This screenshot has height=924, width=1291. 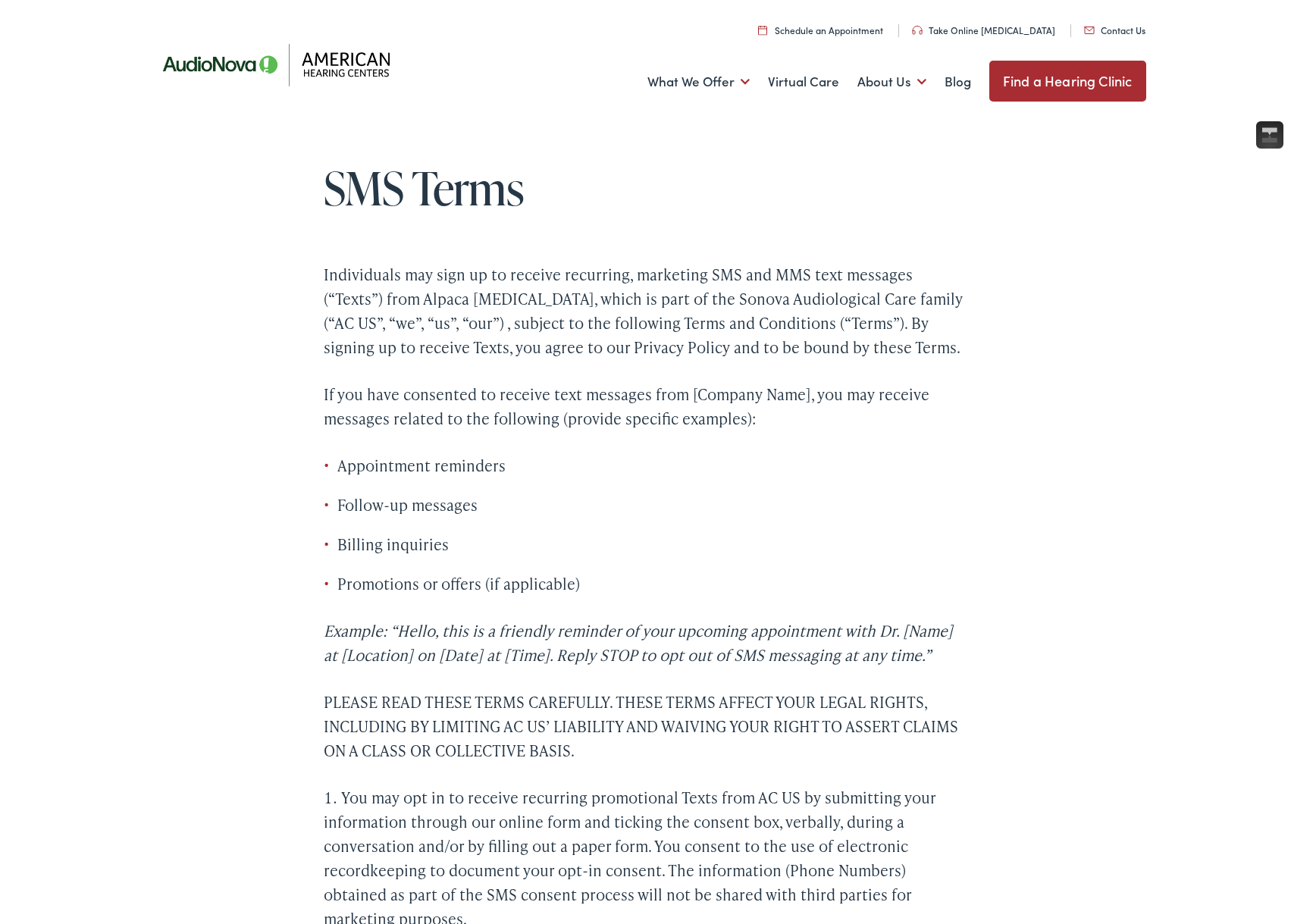 I want to click on a: Find a Hearing Clinic, so click(x=1067, y=81).